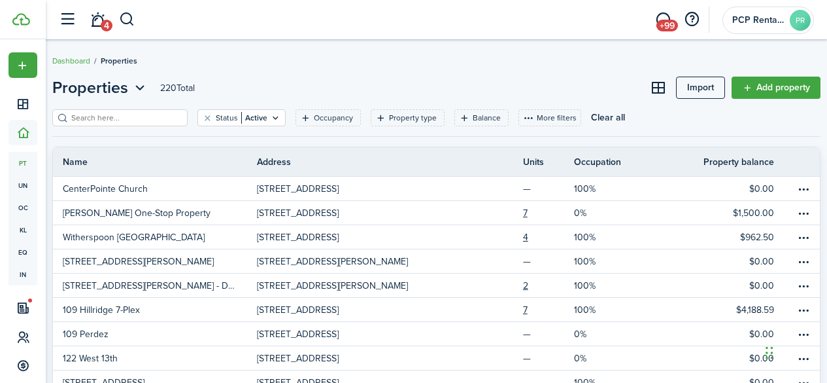 The image size is (827, 383). What do you see at coordinates (127, 20) in the screenshot?
I see `button: Search` at bounding box center [127, 20].